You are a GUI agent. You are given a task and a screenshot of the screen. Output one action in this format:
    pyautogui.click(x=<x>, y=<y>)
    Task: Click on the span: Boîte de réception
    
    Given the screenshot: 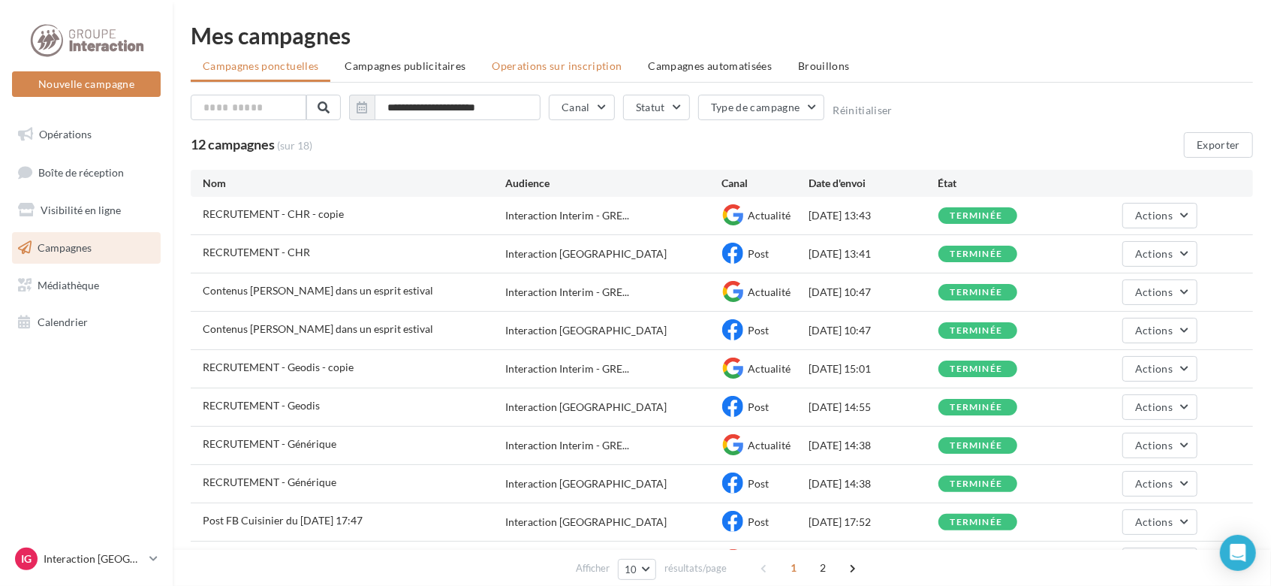 What is the action you would take?
    pyautogui.click(x=81, y=171)
    